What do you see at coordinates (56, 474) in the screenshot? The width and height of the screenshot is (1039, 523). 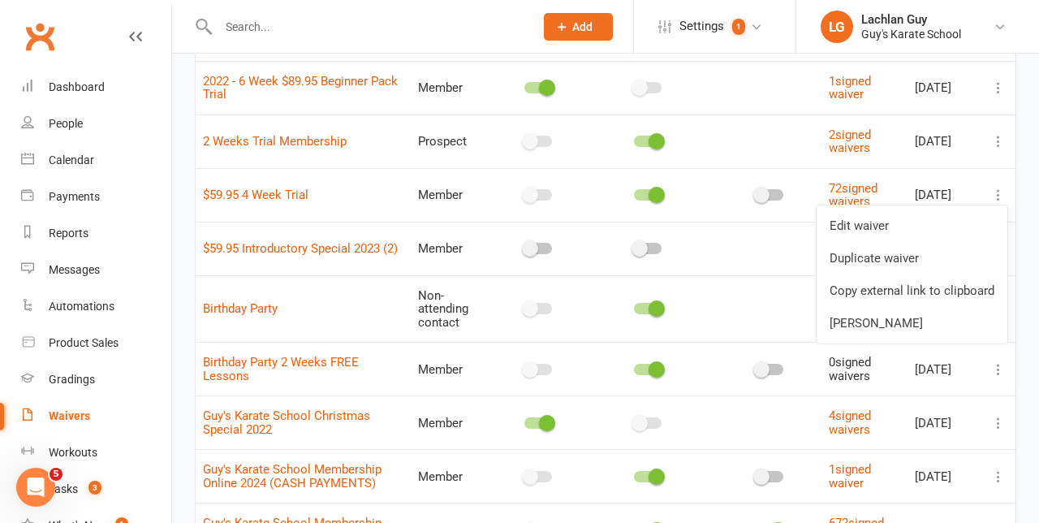 I see `span: 5` at bounding box center [56, 474].